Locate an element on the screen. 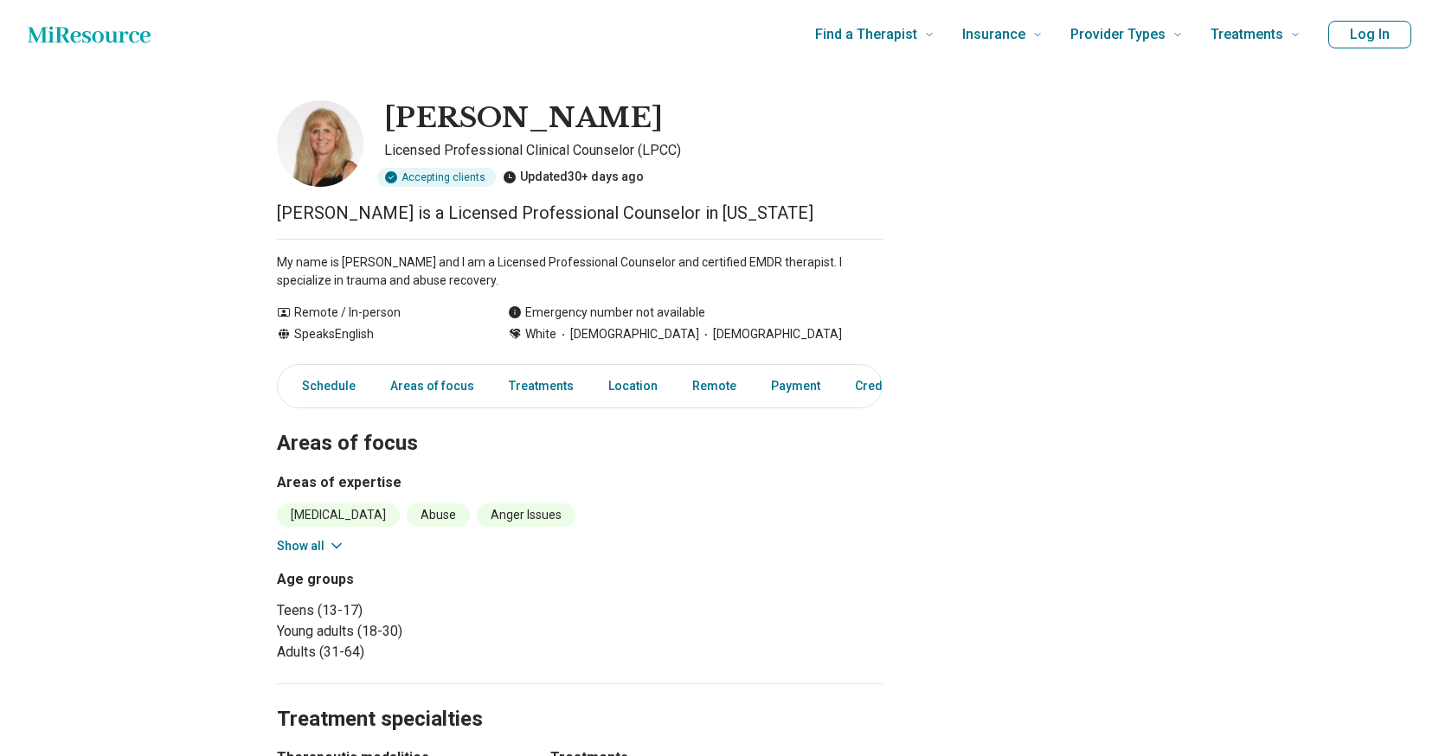 The image size is (1439, 756). div: Accepting clients is located at coordinates (436, 177).